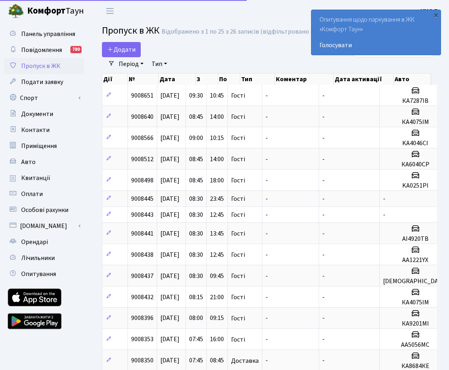 This screenshot has width=449, height=370. Describe the element at coordinates (217, 138) in the screenshot. I see `span: 10:15` at that location.